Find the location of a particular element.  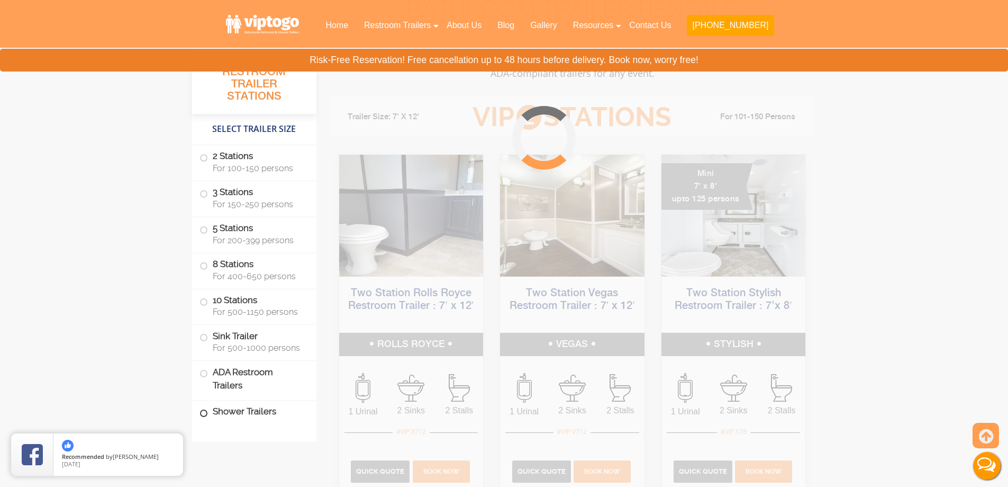

img: A mini restroom trailer with two separate stations and separate doors for males and females is located at coordinates (734, 215).